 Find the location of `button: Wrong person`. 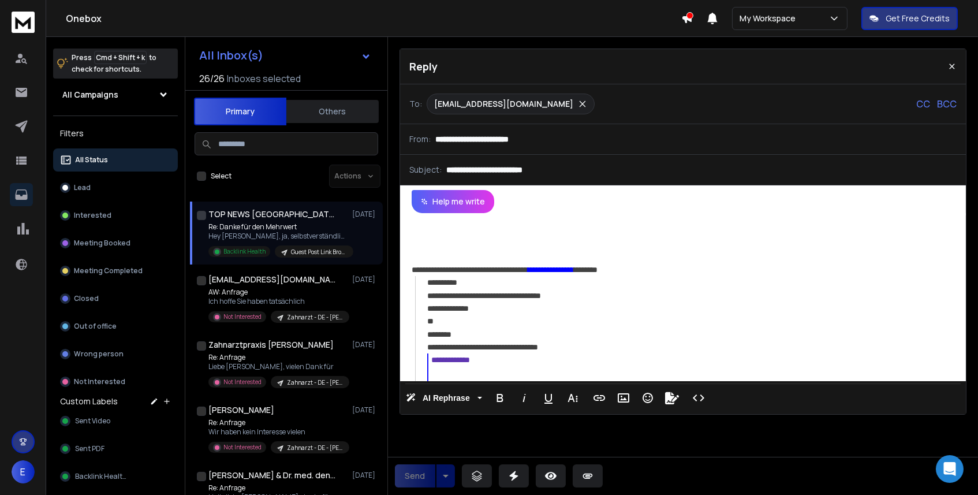

button: Wrong person is located at coordinates (115, 354).